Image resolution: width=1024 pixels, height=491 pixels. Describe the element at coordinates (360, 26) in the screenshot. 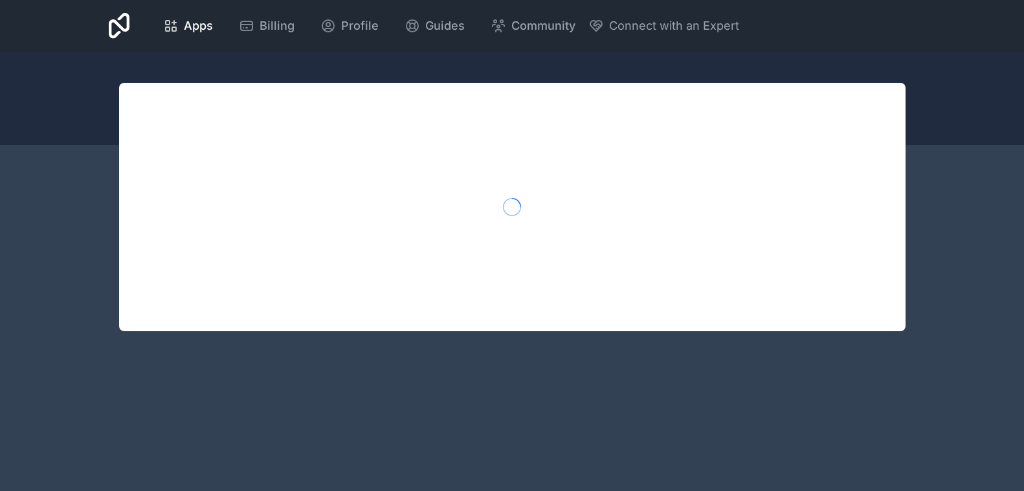

I see `span: Profile` at that location.